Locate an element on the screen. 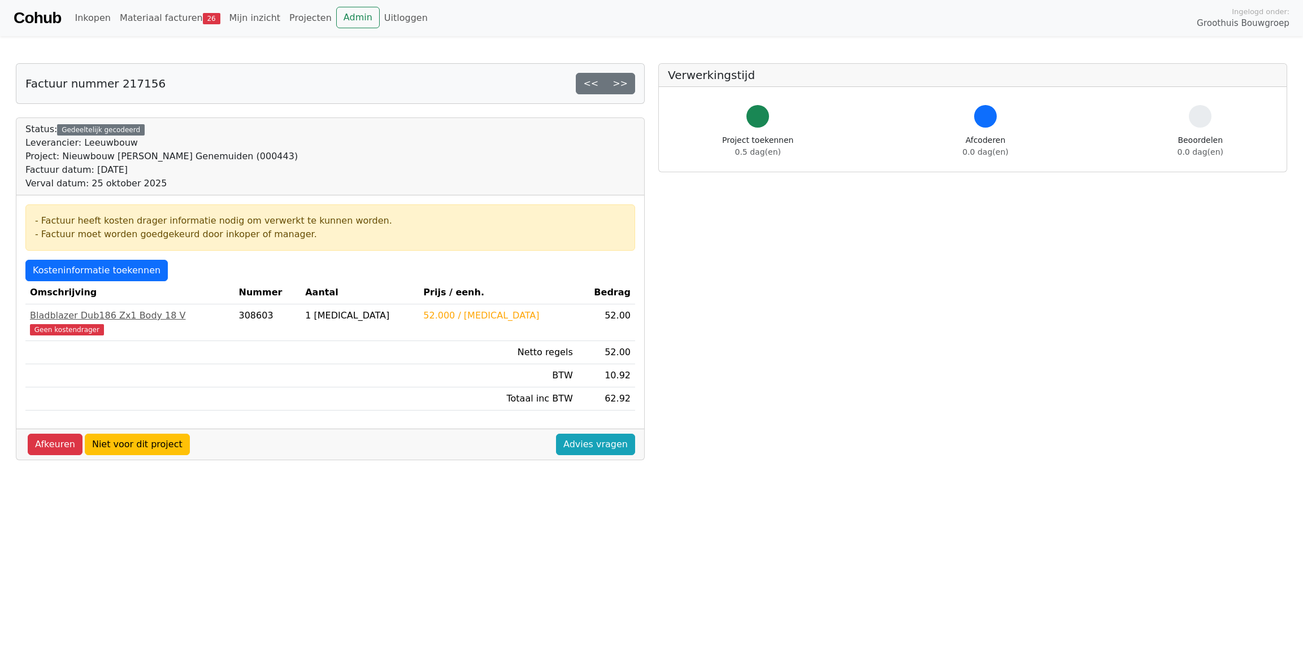 The height and width of the screenshot is (659, 1303). td: Netto regels is located at coordinates (498, 352).